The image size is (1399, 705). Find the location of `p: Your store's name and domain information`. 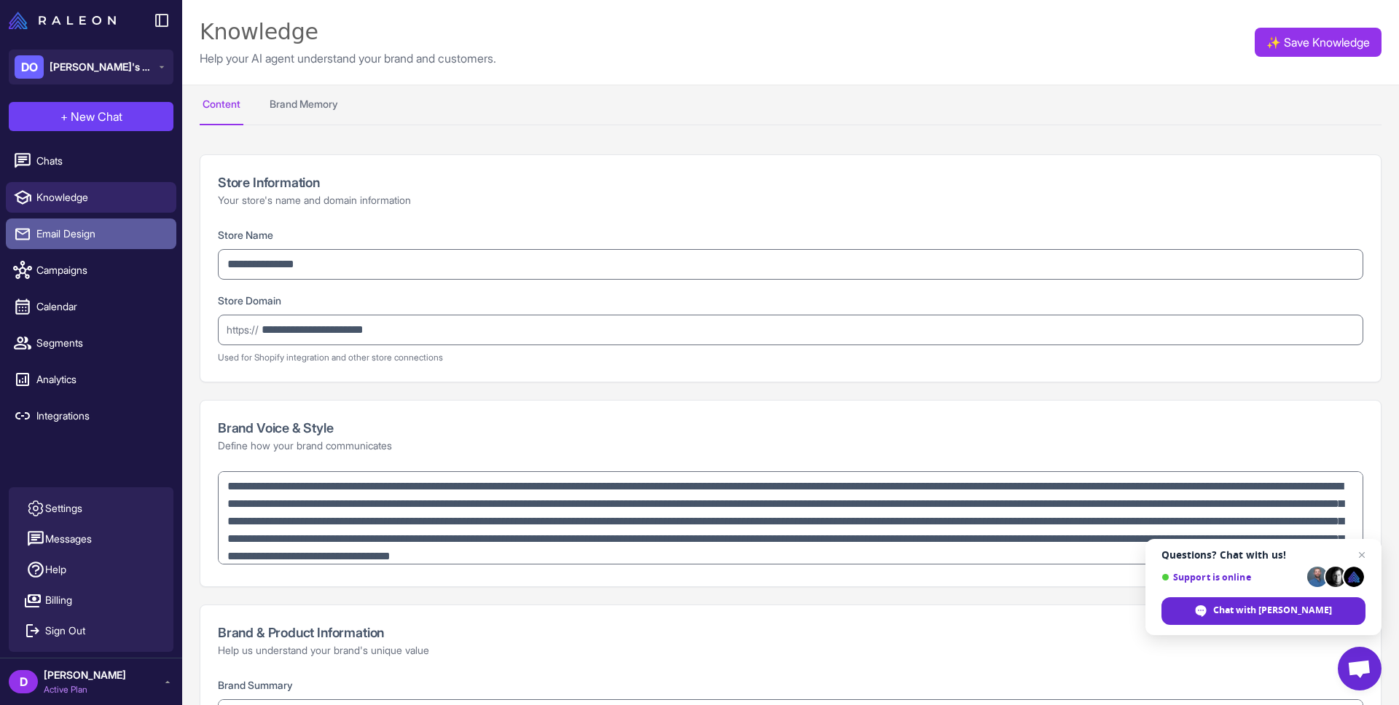

p: Your store's name and domain information is located at coordinates (791, 200).